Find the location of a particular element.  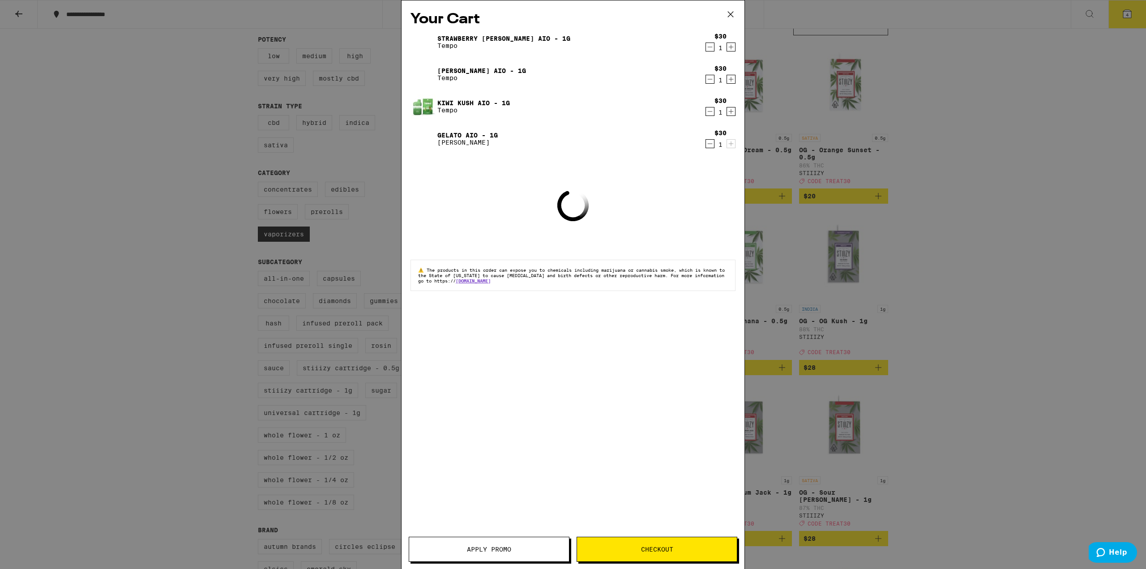

img: Kiwi Kush AIO - 1g is located at coordinates (423, 107).